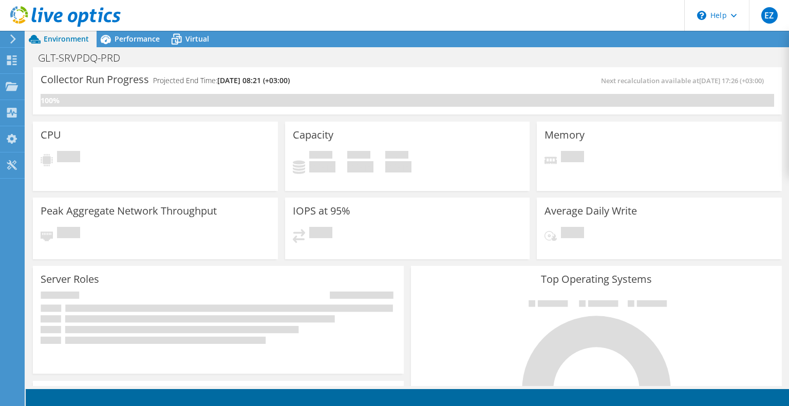  Describe the element at coordinates (685, 81) in the screenshot. I see `span: Next recalculation available at` at that location.